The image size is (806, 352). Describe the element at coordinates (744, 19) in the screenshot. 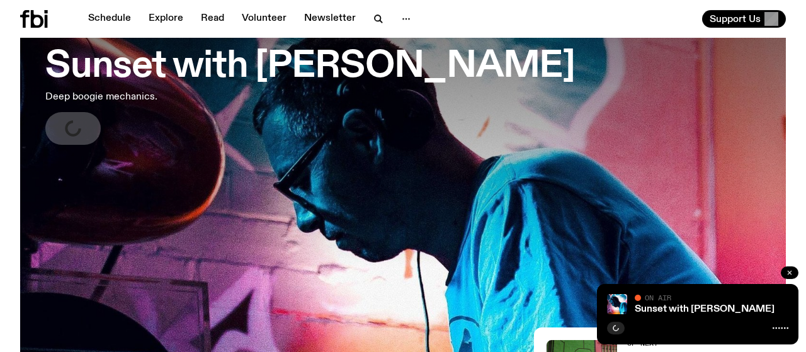

I see `button: Support Us` at that location.